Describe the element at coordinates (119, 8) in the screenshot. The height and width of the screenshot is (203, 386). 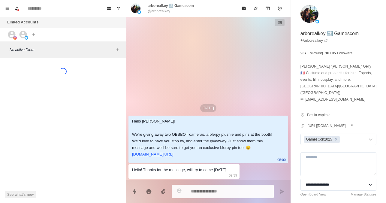
I see `button: Show unread conversations` at that location.